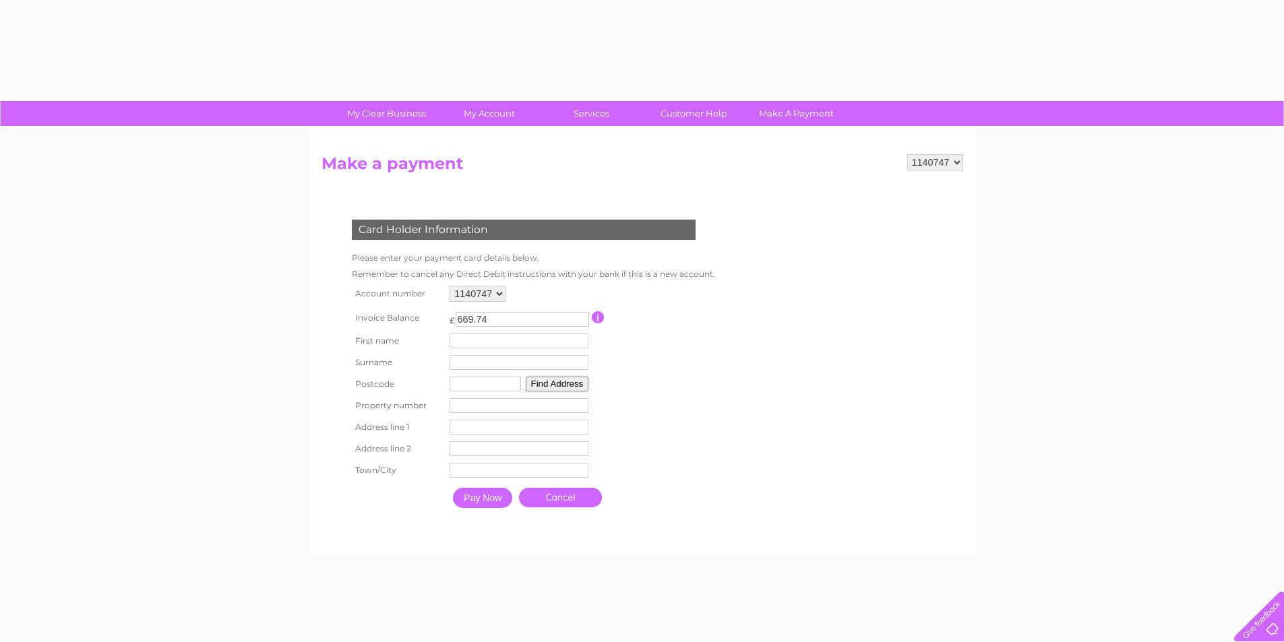  Describe the element at coordinates (598, 317) in the screenshot. I see `input: Information` at that location.